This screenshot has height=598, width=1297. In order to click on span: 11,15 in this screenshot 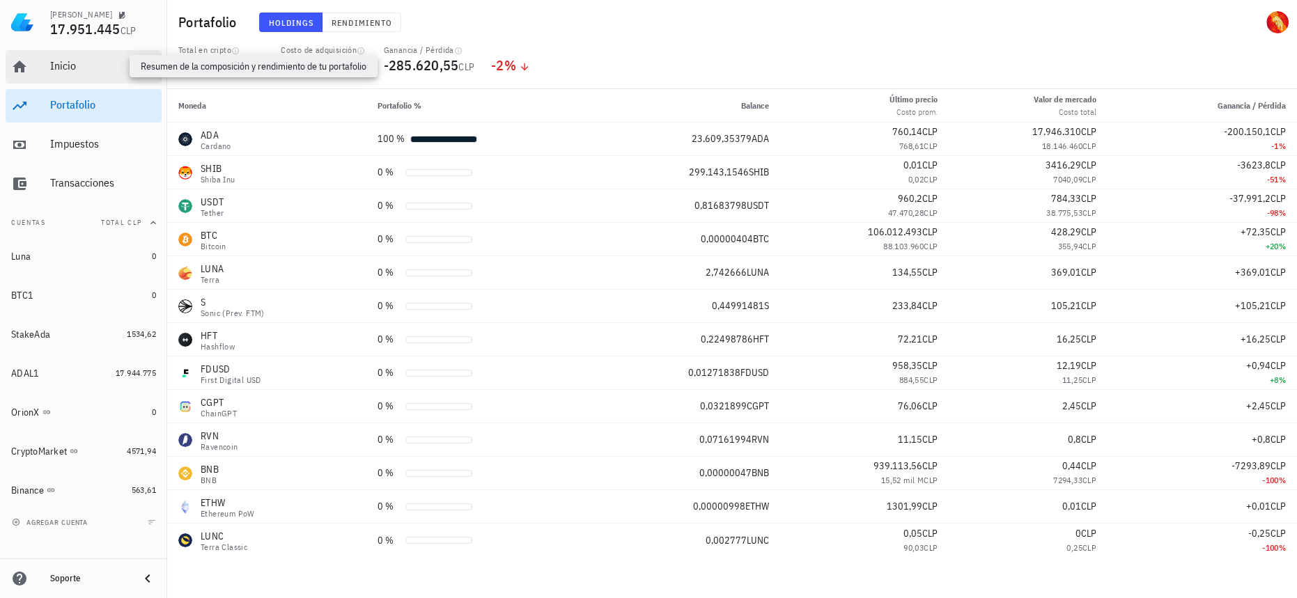, I will do `click(910, 439)`.